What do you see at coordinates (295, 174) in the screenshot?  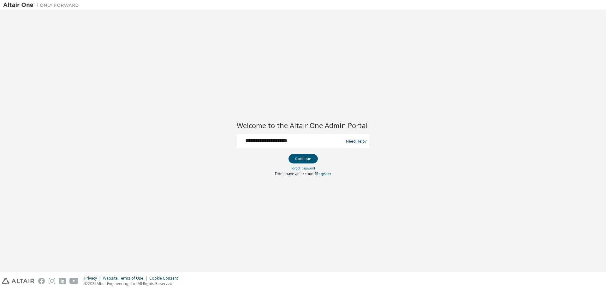 I see `span: Don't have an account?` at bounding box center [295, 174].